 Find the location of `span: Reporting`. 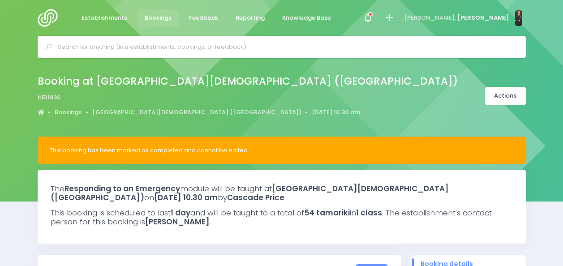

span: Reporting is located at coordinates (250, 18).